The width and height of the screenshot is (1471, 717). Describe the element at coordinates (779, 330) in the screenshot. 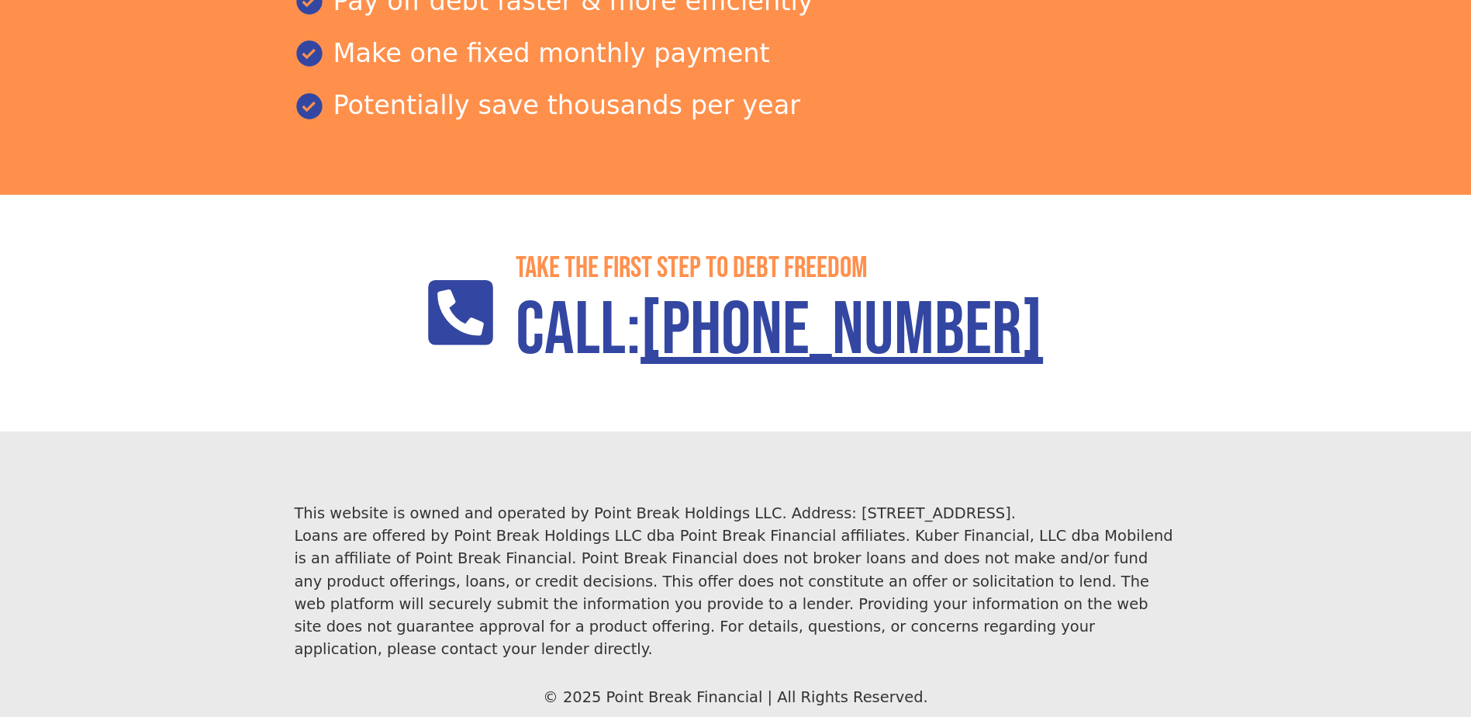

I see `h1: Call:` at that location.